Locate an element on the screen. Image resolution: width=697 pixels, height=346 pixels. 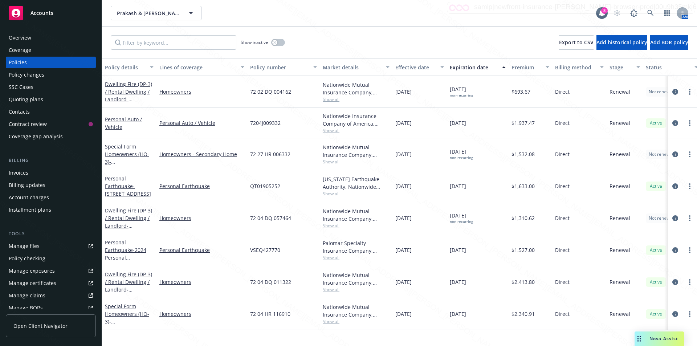
div: Billing is located at coordinates (51, 160).